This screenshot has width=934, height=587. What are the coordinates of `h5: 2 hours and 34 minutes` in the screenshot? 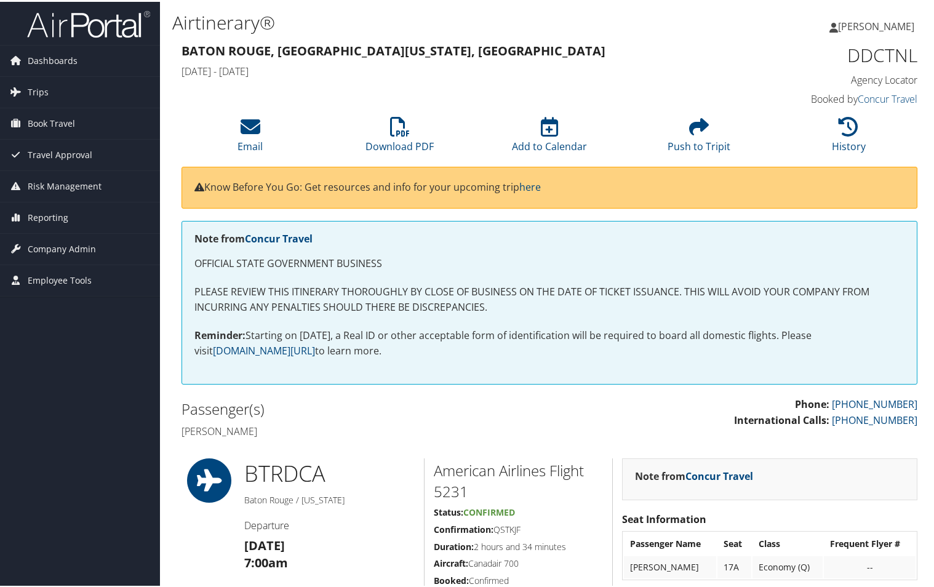 It's located at (519, 545).